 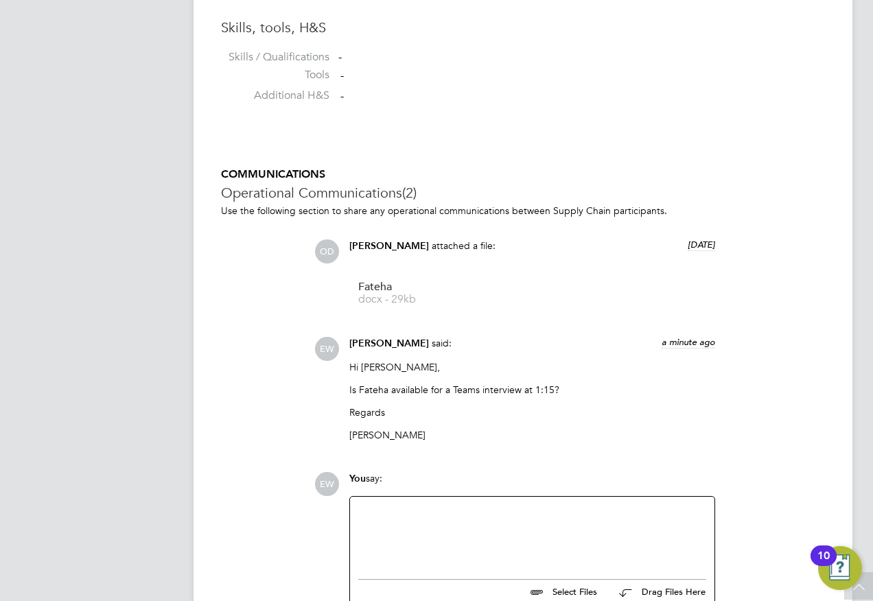 What do you see at coordinates (358, 479) in the screenshot?
I see `span: You` at bounding box center [358, 479].